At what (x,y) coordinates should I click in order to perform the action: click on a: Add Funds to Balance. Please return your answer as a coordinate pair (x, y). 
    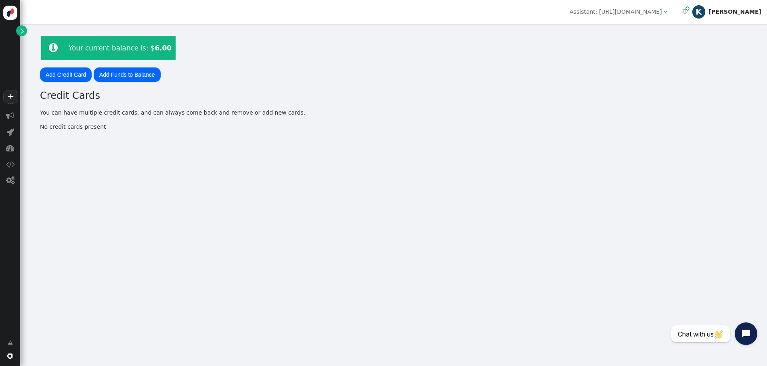
    Looking at the image, I should click on (127, 75).